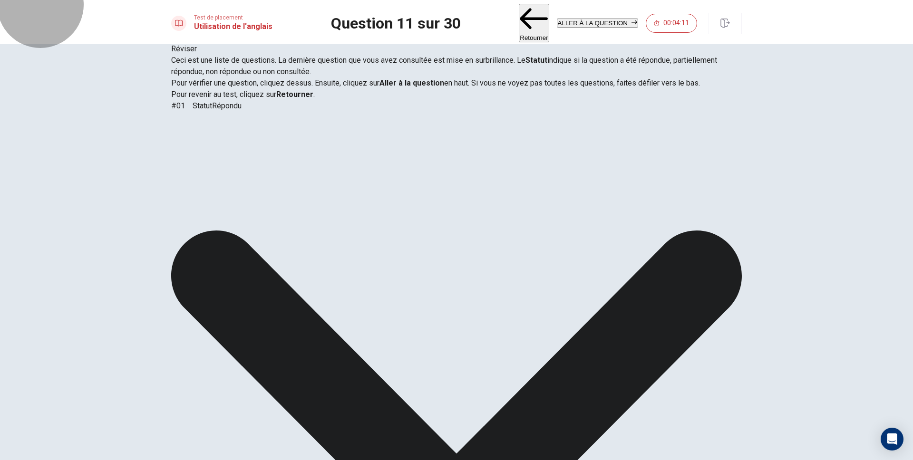  Describe the element at coordinates (233, 27) in the screenshot. I see `h1: Utilisation de l'anglais` at that location.